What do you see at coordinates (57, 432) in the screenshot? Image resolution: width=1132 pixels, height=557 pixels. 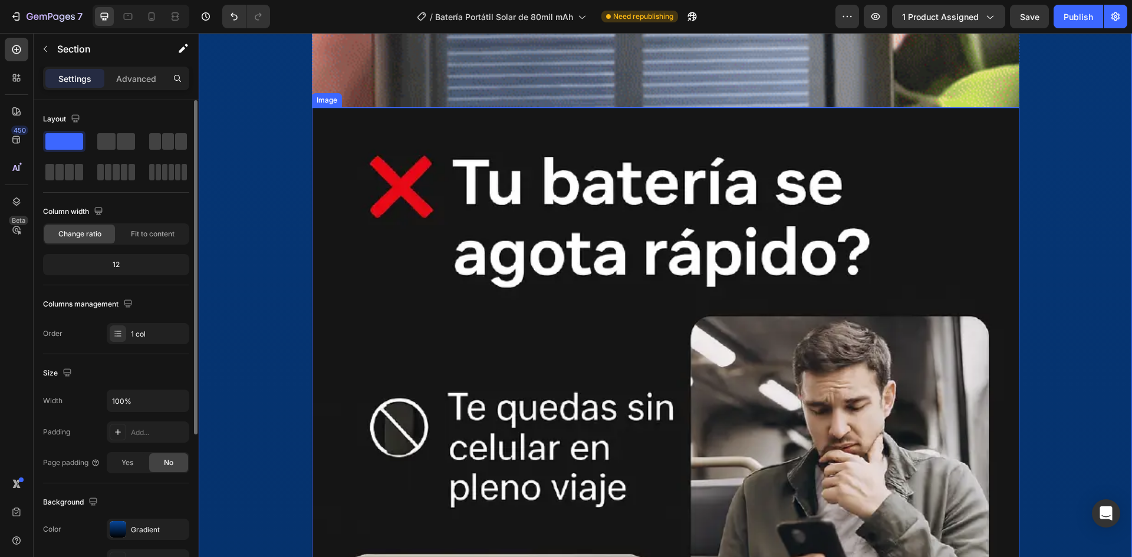 I see `div: Padding` at bounding box center [57, 432].